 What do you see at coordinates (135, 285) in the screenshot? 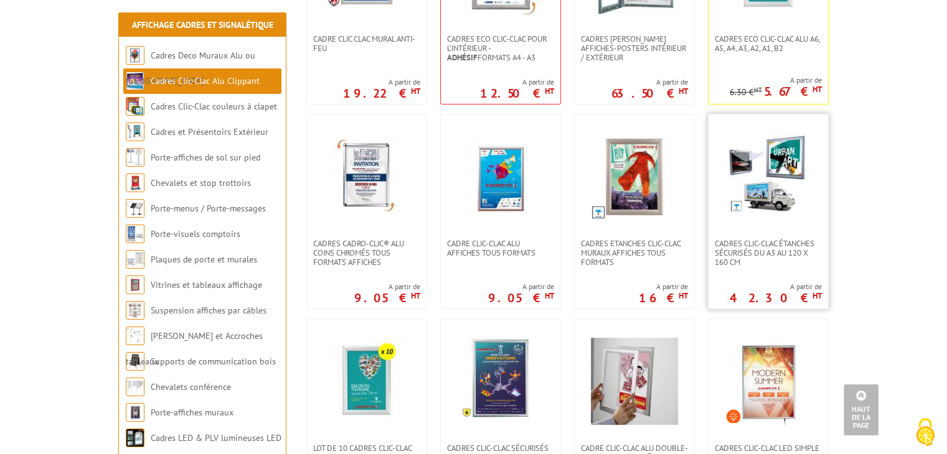
I see `img: Vitrines et tableaux affichage` at bounding box center [135, 285].